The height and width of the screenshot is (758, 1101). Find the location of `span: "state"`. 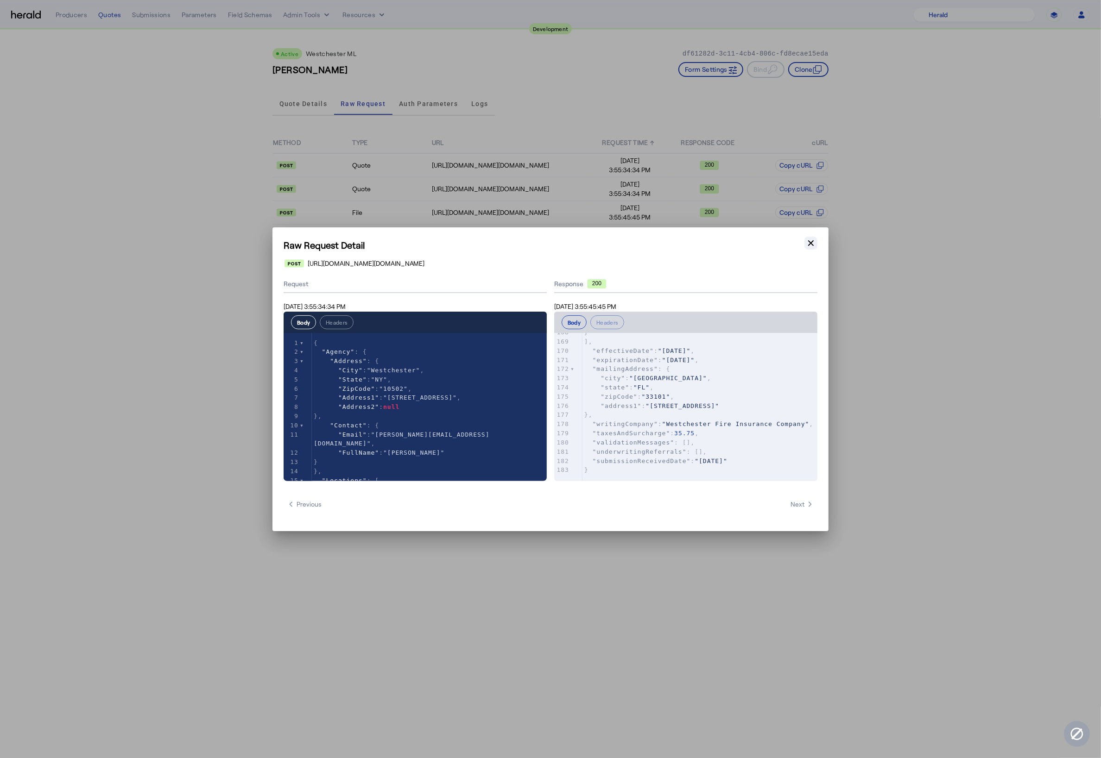

span: "state" is located at coordinates (615, 387).